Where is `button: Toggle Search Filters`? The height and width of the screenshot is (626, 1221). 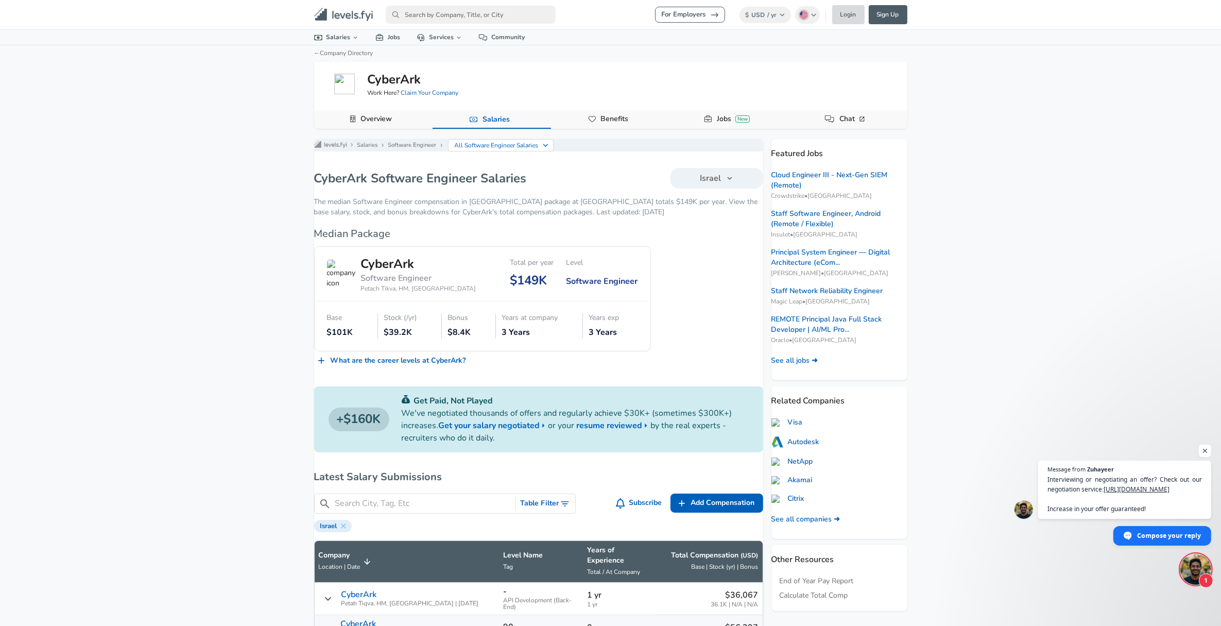 button: Toggle Search Filters is located at coordinates (545, 503).